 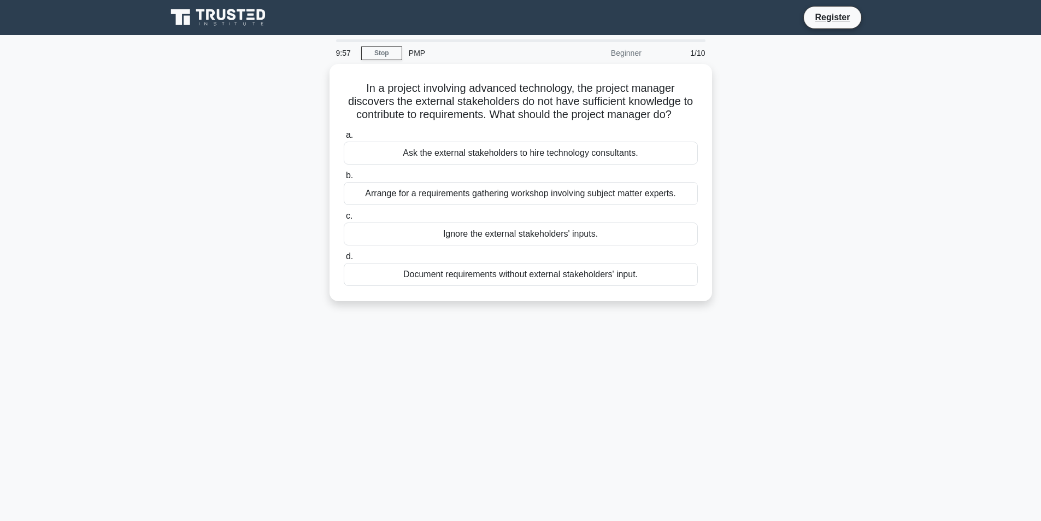 What do you see at coordinates (521, 193) in the screenshot?
I see `div: Arrange for a requirements gathering workshop involving subject matter experts.` at bounding box center [521, 193].